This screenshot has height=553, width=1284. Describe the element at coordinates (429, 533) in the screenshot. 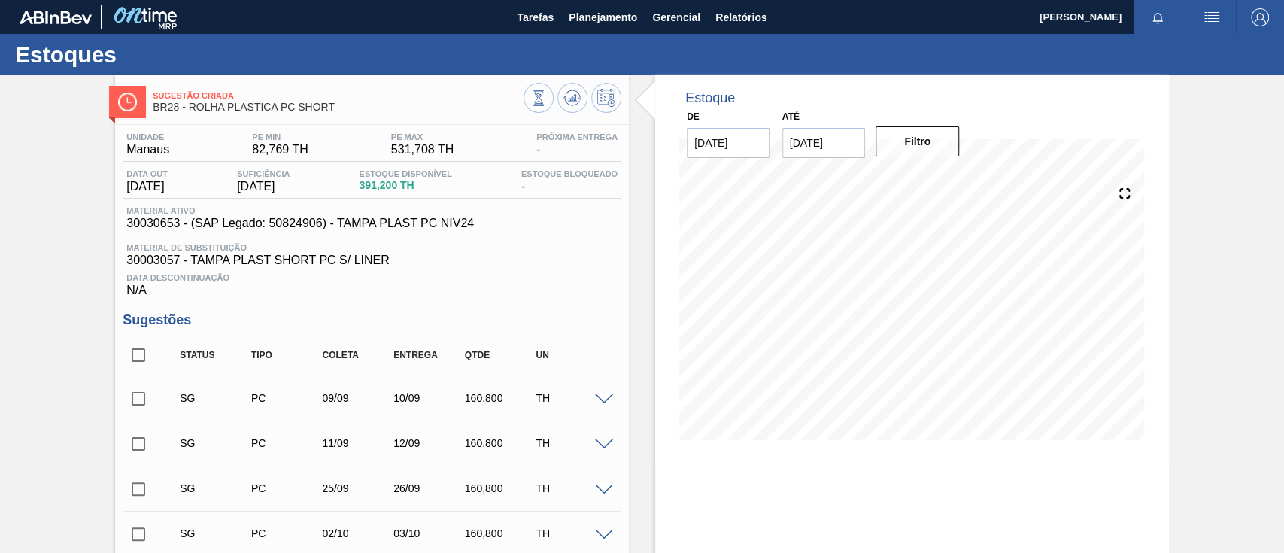

I see `div: 03/10/2025` at that location.